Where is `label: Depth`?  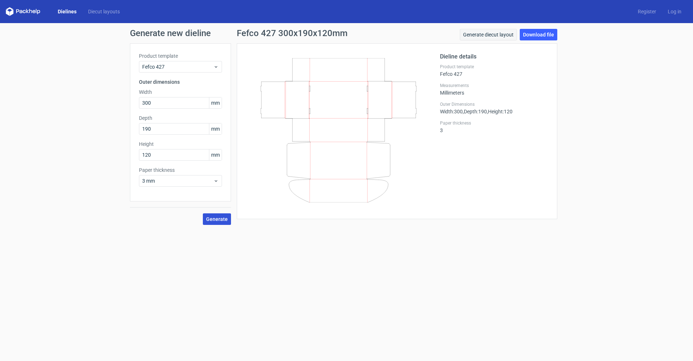 label: Depth is located at coordinates (180, 118).